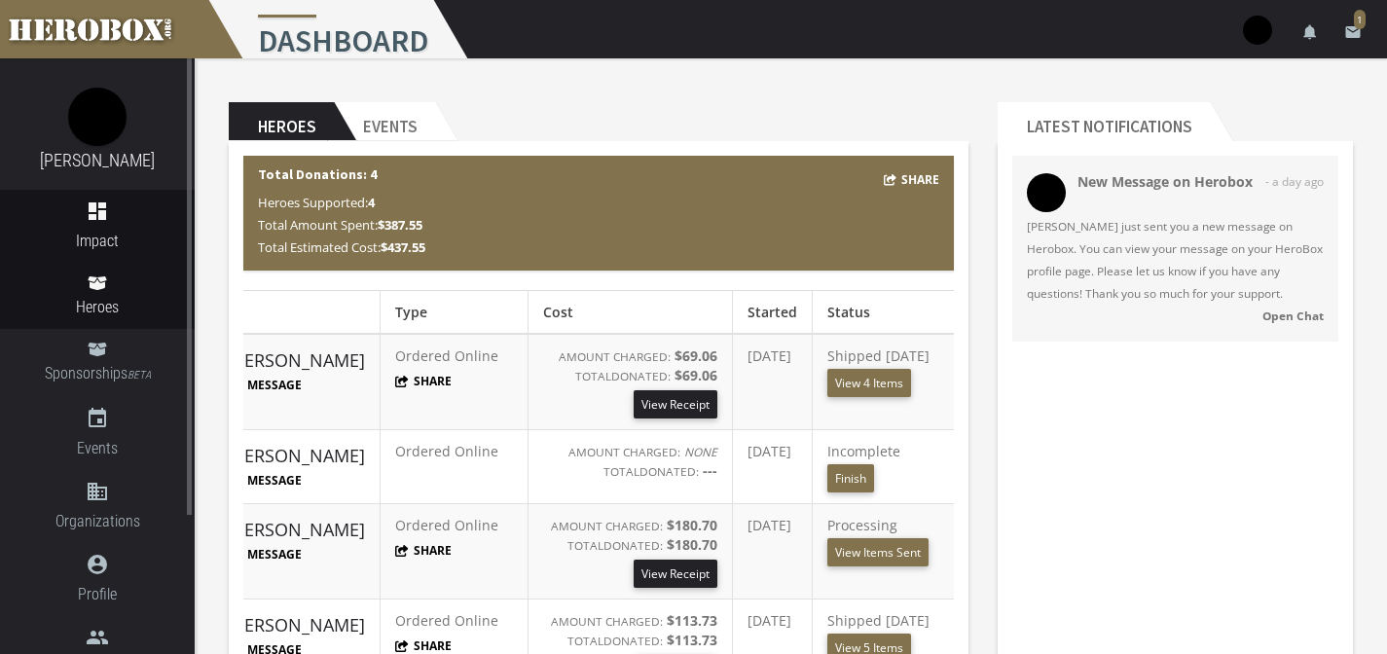 The width and height of the screenshot is (1387, 654). Describe the element at coordinates (773, 312) in the screenshot. I see `th: Started` at that location.